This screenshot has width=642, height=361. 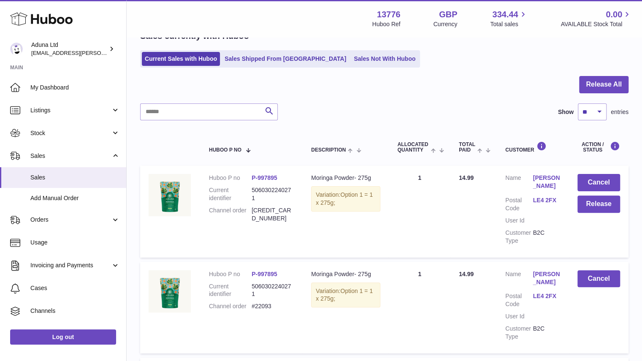 I want to click on span: Total paid, so click(x=467, y=147).